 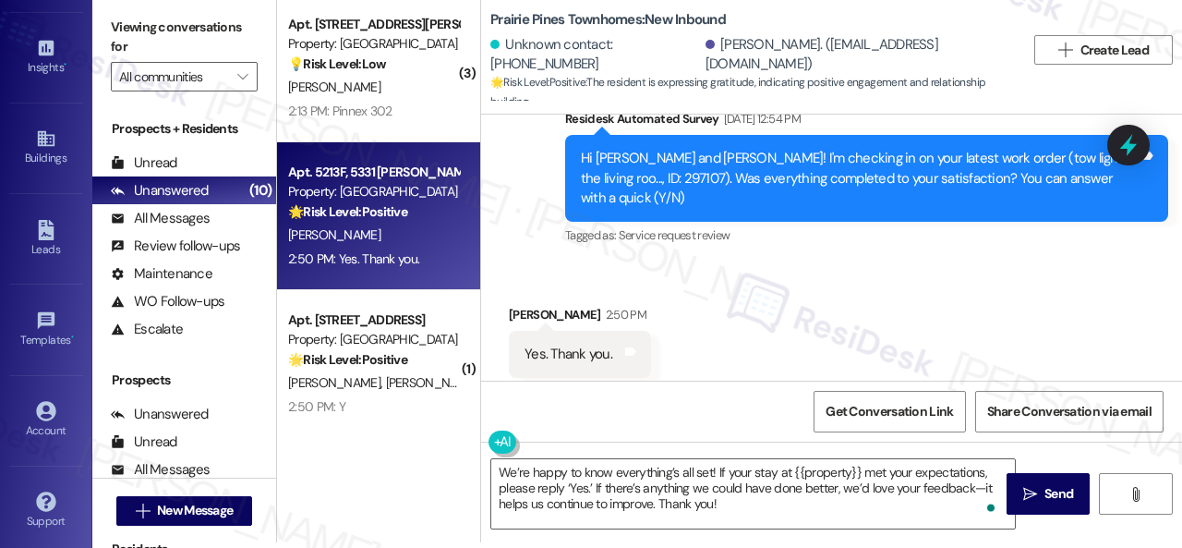 What do you see at coordinates (337, 64) in the screenshot?
I see `strong: 💡 Risk Level: Low` at bounding box center [337, 64].